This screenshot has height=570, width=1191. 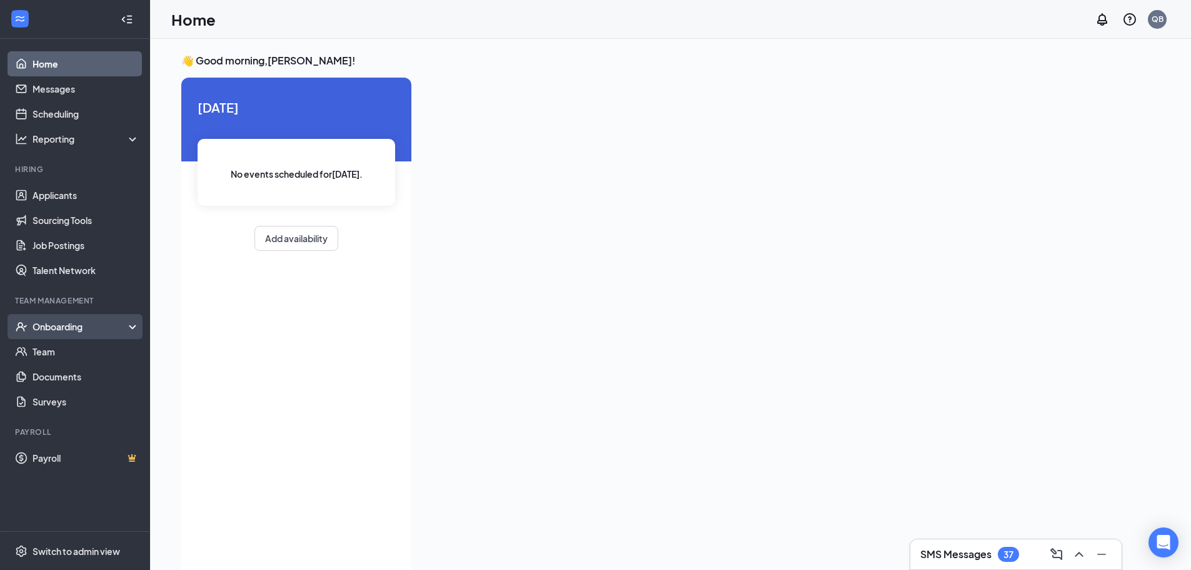 What do you see at coordinates (21, 551) in the screenshot?
I see `svg: Settings` at bounding box center [21, 551].